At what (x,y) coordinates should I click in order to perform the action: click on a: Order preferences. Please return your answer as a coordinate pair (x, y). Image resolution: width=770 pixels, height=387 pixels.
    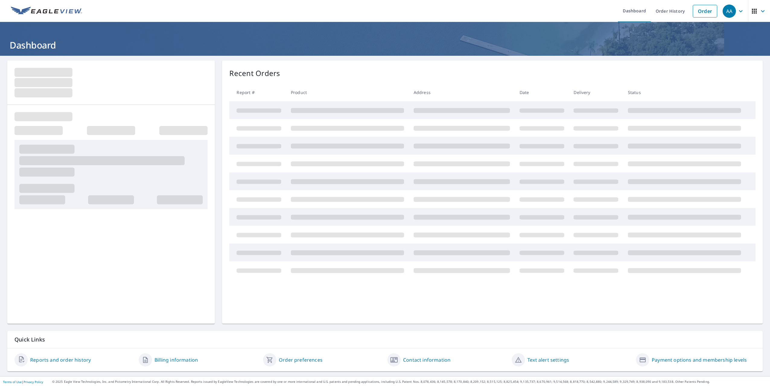
    Looking at the image, I should click on (300, 360).